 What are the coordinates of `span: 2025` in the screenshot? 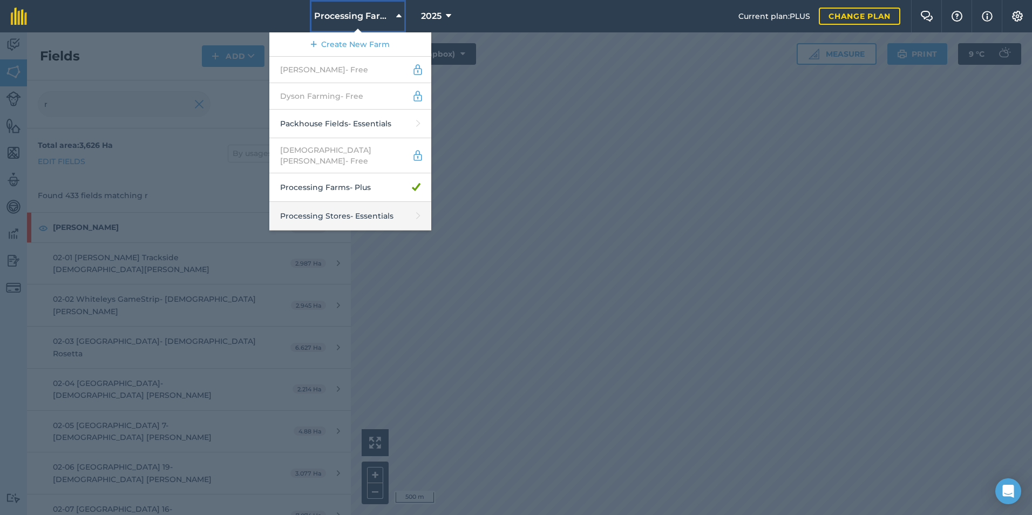 It's located at (431, 16).